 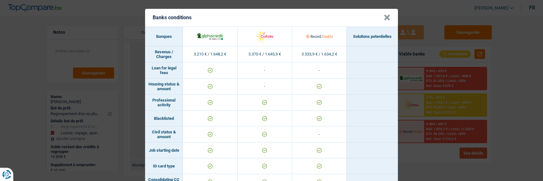 What do you see at coordinates (164, 135) in the screenshot?
I see `td: Civil status & amount` at bounding box center [164, 135].